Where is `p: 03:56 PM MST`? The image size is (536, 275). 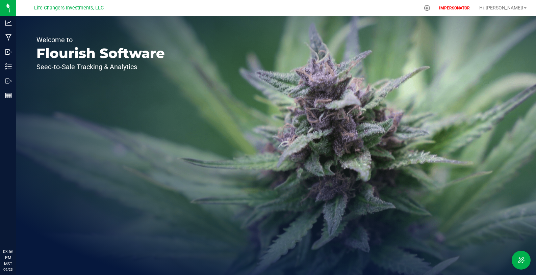 p: 03:56 PM MST is located at coordinates (8, 258).